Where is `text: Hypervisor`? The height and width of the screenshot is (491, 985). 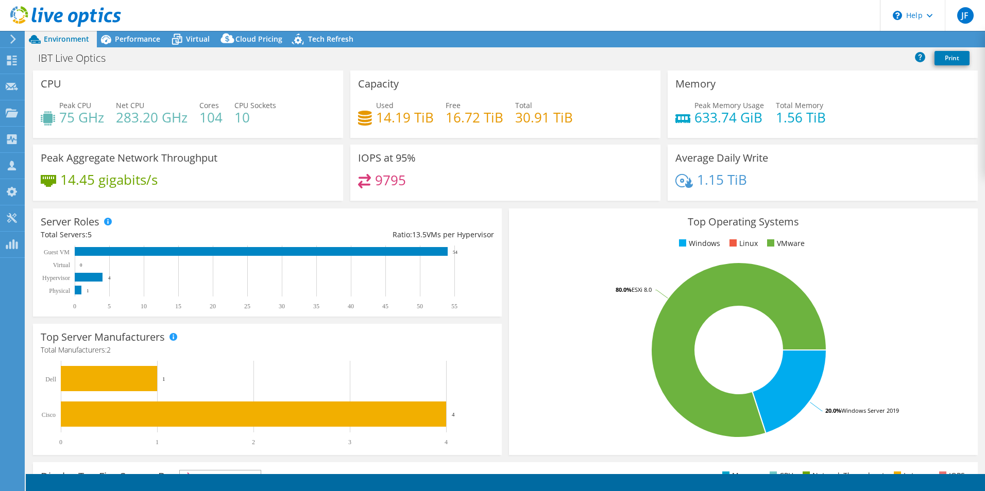 text: Hypervisor is located at coordinates (56, 278).